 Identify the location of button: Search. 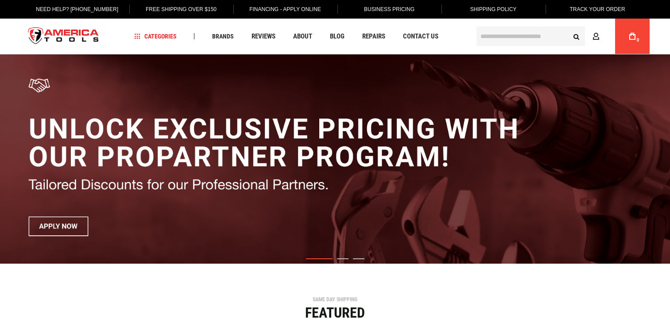
(576, 36).